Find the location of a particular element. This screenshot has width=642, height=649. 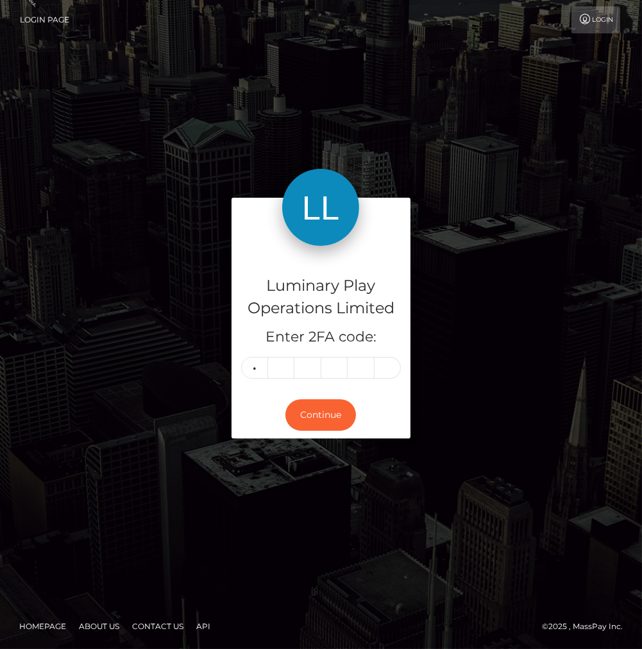

button: Continue is located at coordinates (321, 415).